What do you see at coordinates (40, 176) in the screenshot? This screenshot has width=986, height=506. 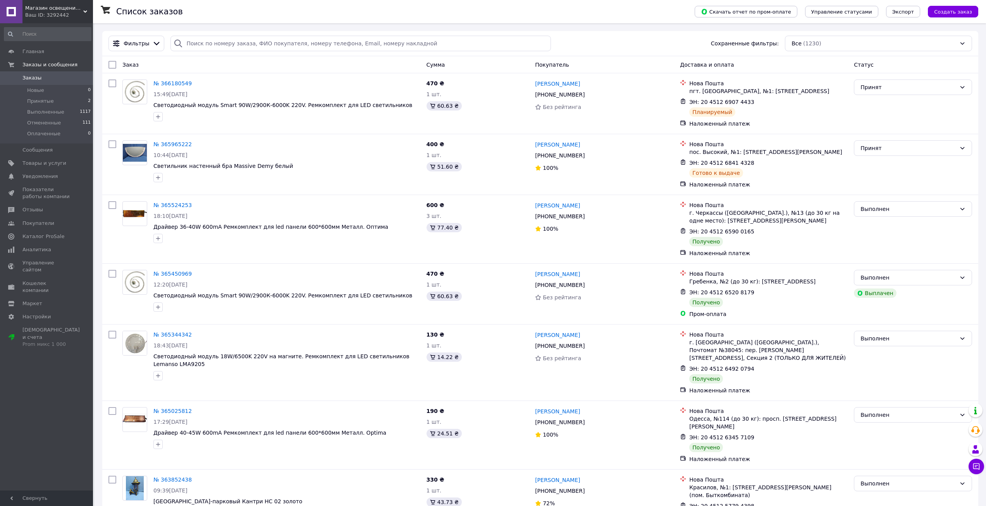 I see `span: Уведомления` at bounding box center [40, 176].